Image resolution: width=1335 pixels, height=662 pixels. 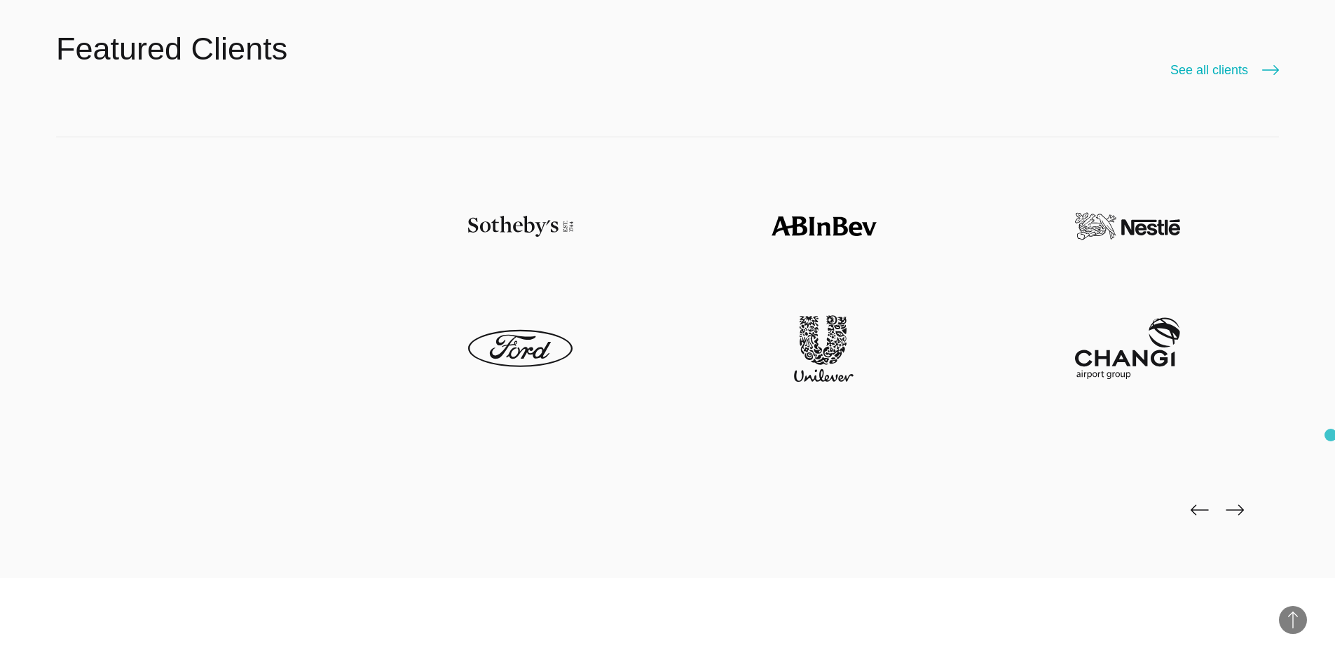 I want to click on img: page-next-black.png, so click(x=1235, y=510).